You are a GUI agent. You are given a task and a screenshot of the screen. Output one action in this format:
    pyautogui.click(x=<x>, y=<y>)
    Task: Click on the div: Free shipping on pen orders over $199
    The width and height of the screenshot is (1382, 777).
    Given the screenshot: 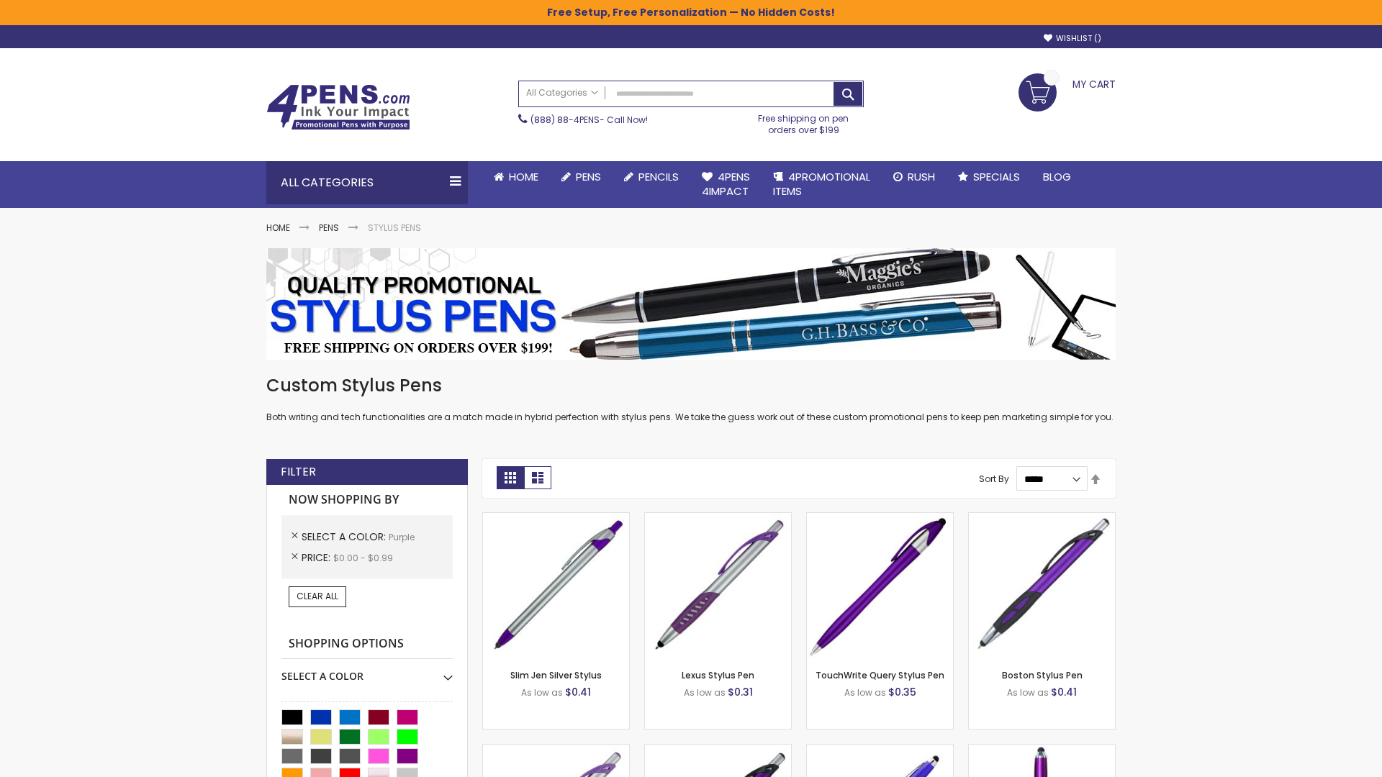 What is the action you would take?
    pyautogui.click(x=804, y=122)
    